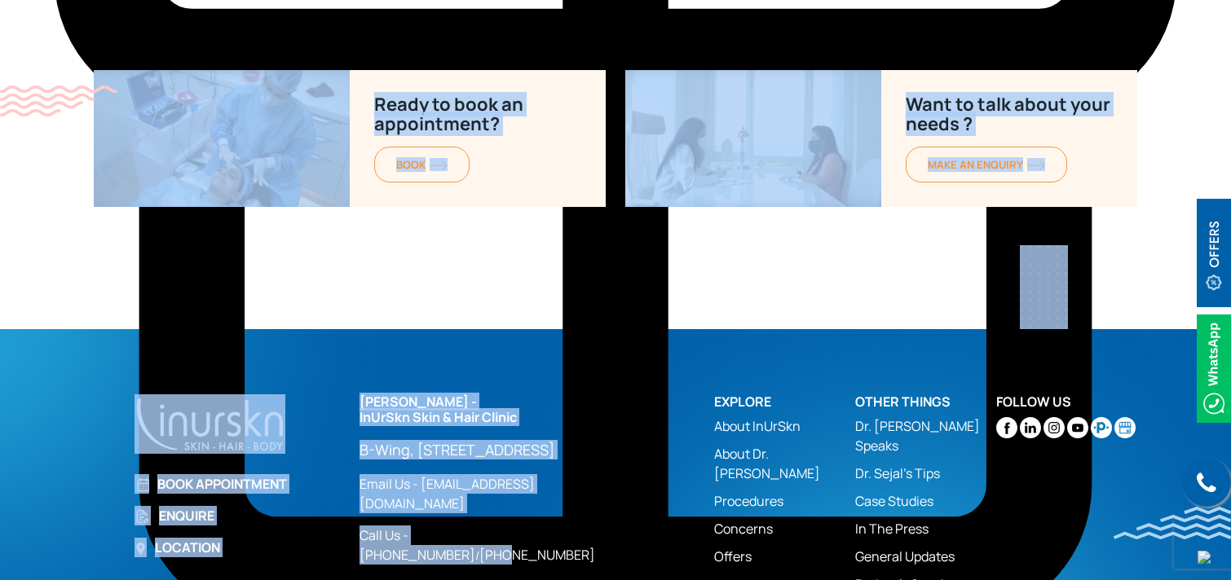 The width and height of the screenshot is (1231, 580). I want to click on img: inurskn-footer-logo, so click(209, 424).